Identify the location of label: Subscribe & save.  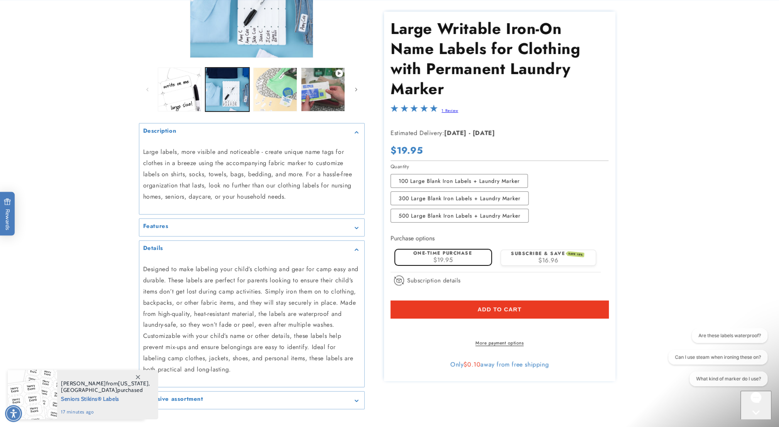
(548, 254).